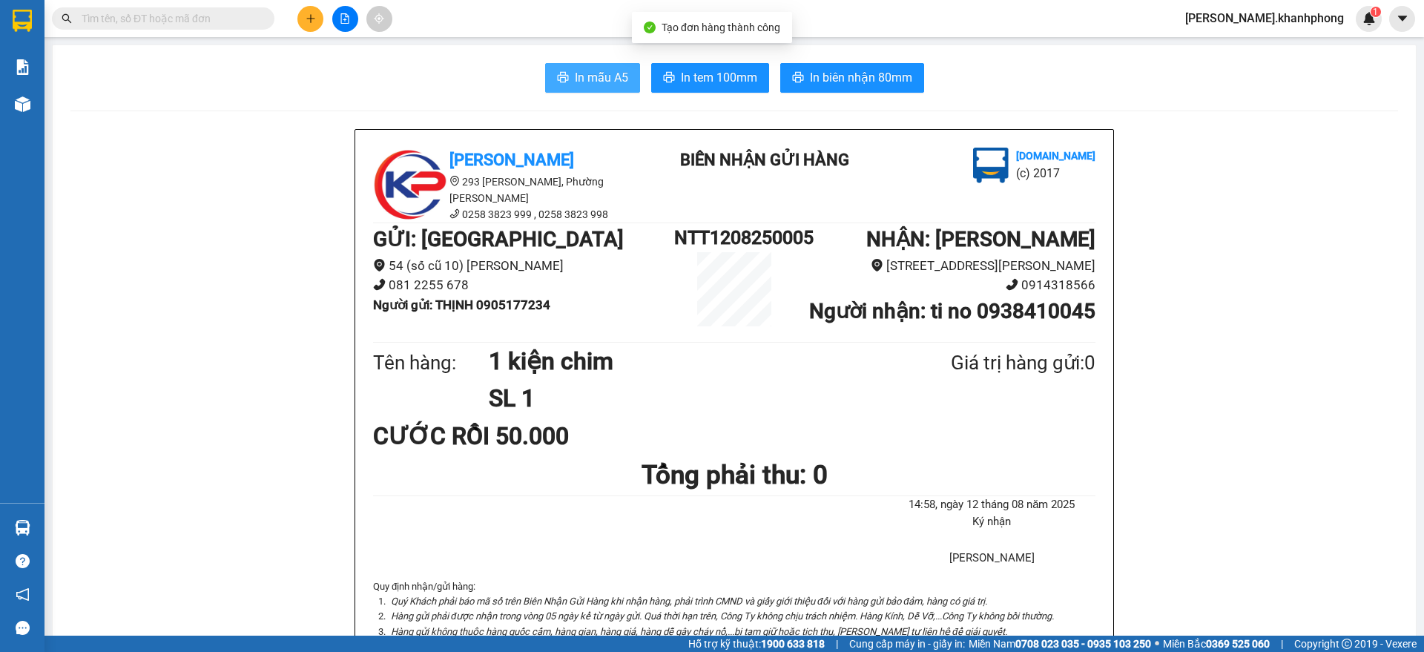 The width and height of the screenshot is (1424, 652). What do you see at coordinates (945, 285) in the screenshot?
I see `li: 0914318566` at bounding box center [945, 285].